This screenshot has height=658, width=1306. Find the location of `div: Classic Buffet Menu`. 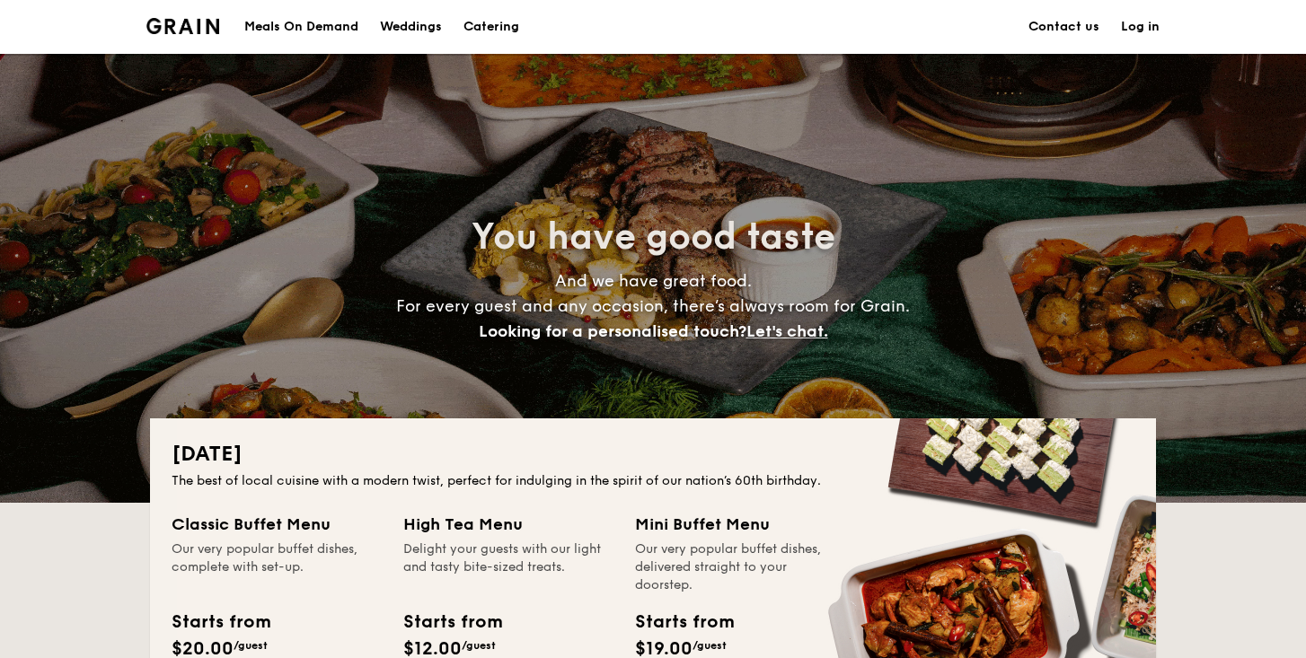

div: Classic Buffet Menu is located at coordinates (277, 524).